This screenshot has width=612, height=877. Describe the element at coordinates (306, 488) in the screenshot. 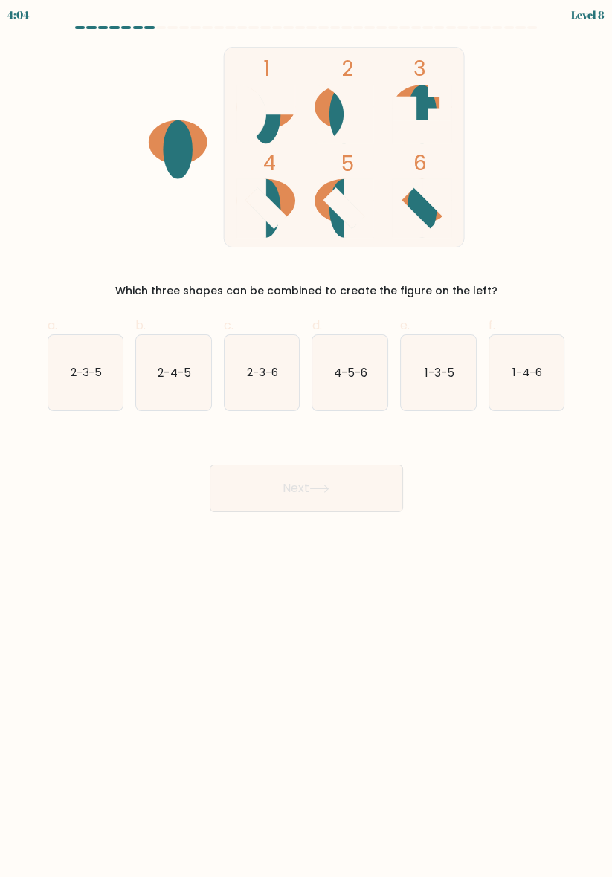

I see `button: Next` at that location.